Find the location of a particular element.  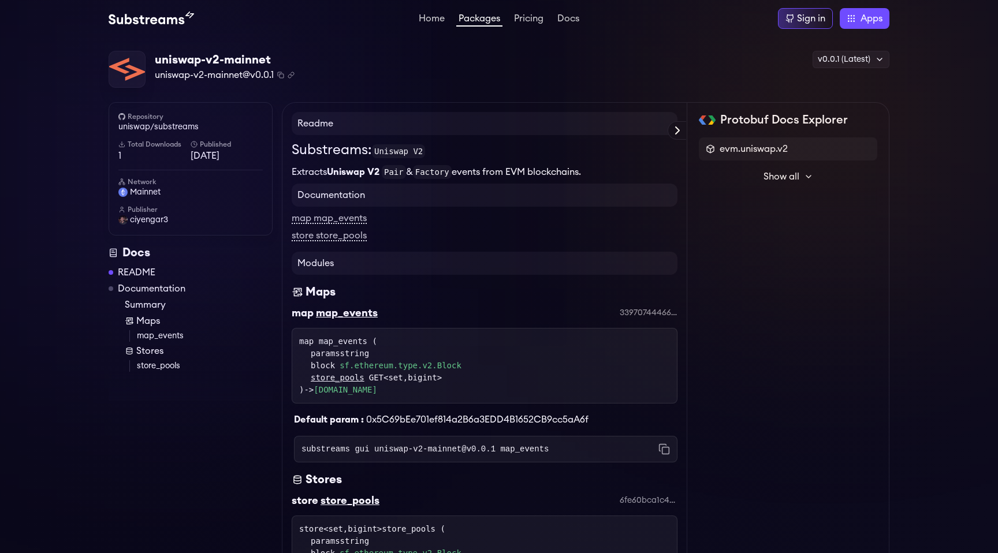

div: map_events is located at coordinates (347, 313).